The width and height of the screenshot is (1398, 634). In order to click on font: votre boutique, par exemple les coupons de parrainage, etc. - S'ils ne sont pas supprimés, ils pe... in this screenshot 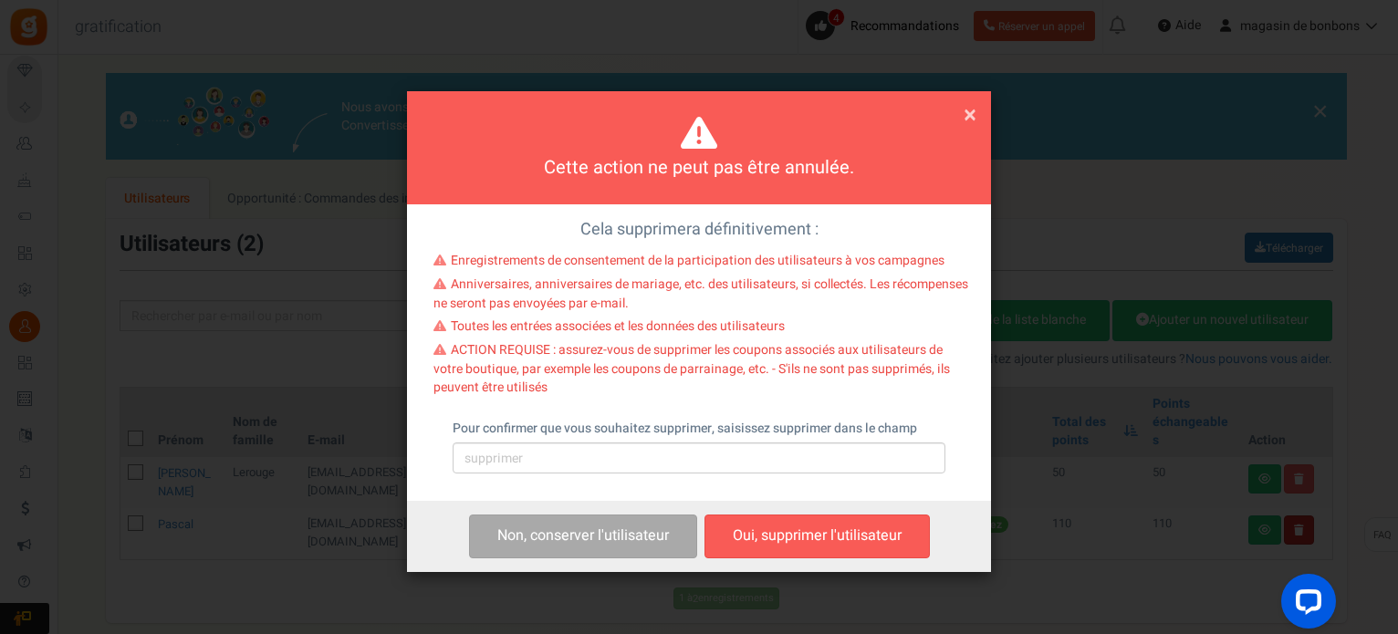, I will do `click(692, 378)`.